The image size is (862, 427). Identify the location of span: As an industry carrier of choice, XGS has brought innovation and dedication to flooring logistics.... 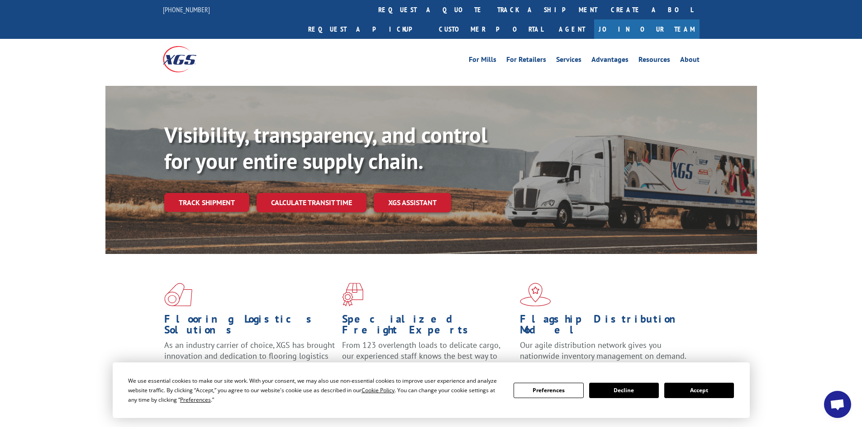
(249, 356).